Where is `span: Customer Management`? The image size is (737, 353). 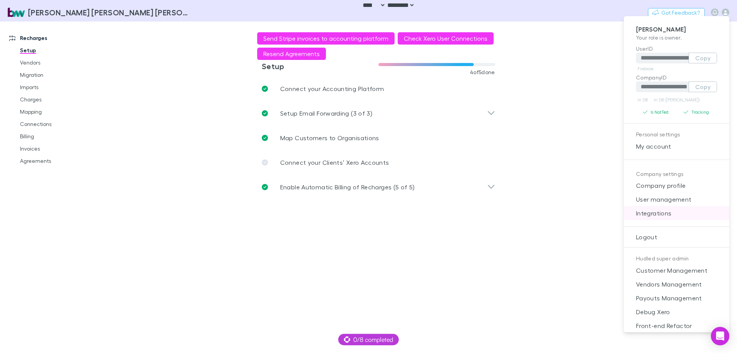 span: Customer Management is located at coordinates (677, 270).